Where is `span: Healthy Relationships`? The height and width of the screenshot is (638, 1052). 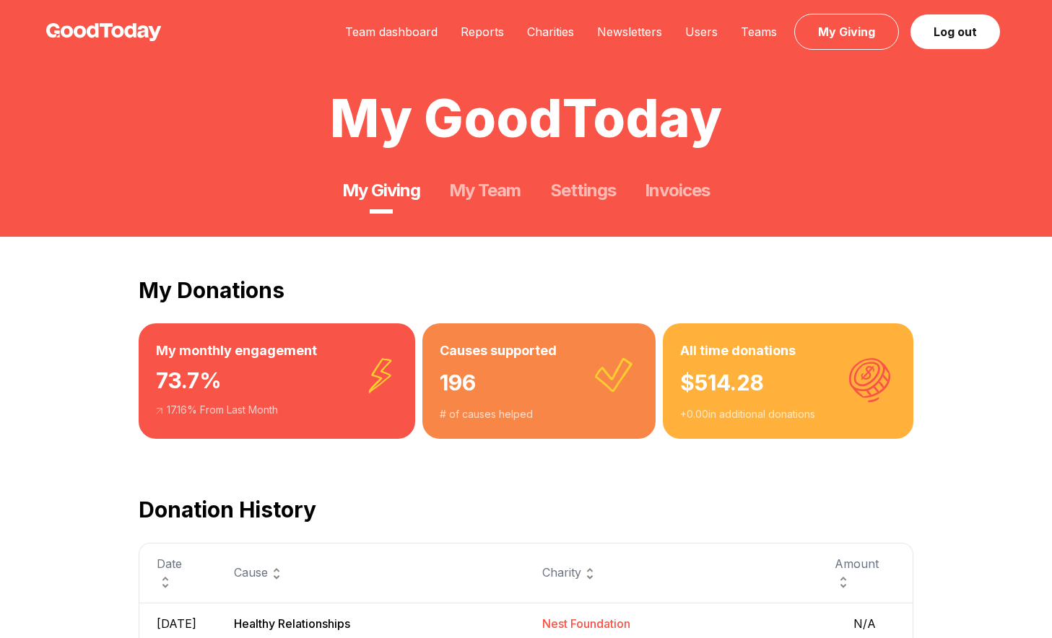 span: Healthy Relationships is located at coordinates (292, 624).